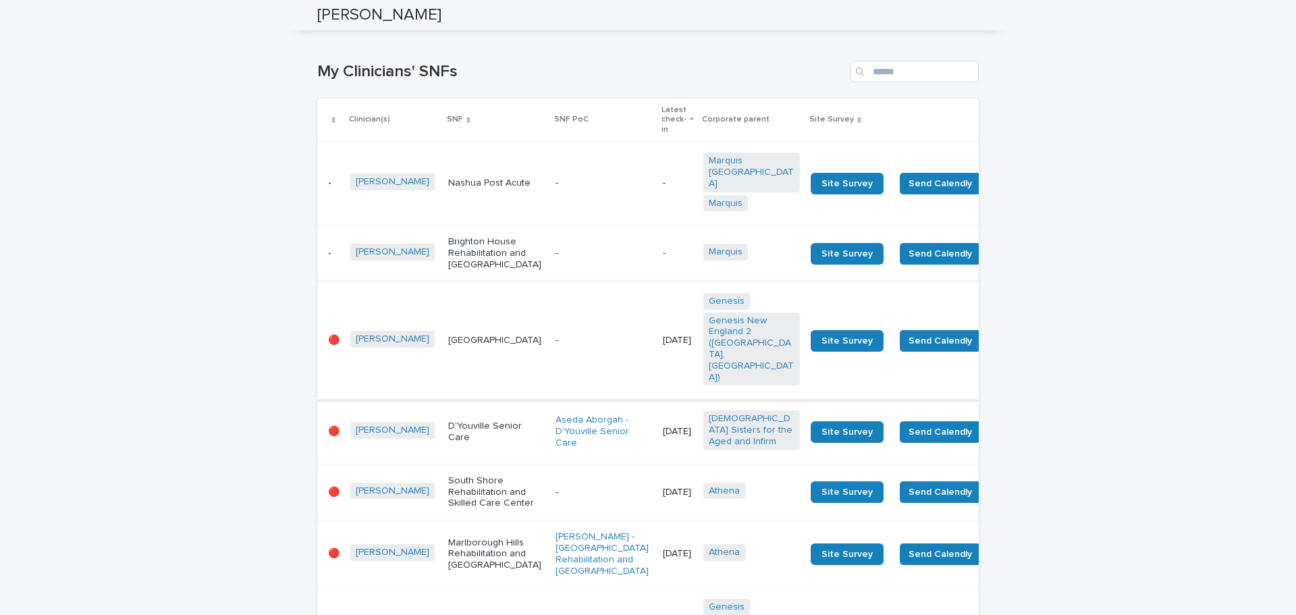  What do you see at coordinates (496, 432) in the screenshot?
I see `p: D'Youville Senior Care` at bounding box center [496, 432].